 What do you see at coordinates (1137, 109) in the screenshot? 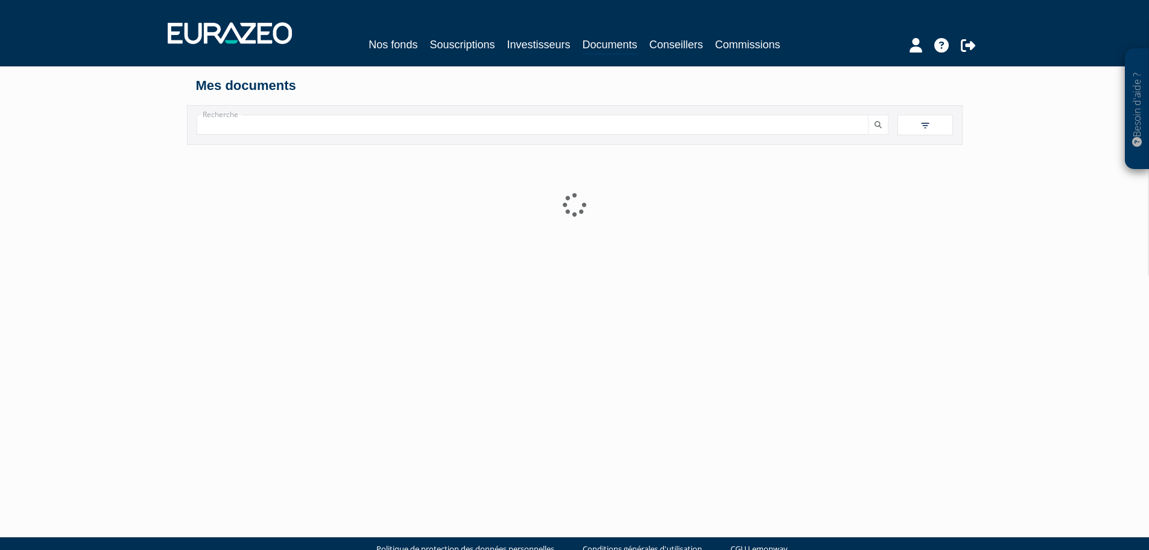
I see `p: Besoin d'aide ?` at bounding box center [1137, 109].